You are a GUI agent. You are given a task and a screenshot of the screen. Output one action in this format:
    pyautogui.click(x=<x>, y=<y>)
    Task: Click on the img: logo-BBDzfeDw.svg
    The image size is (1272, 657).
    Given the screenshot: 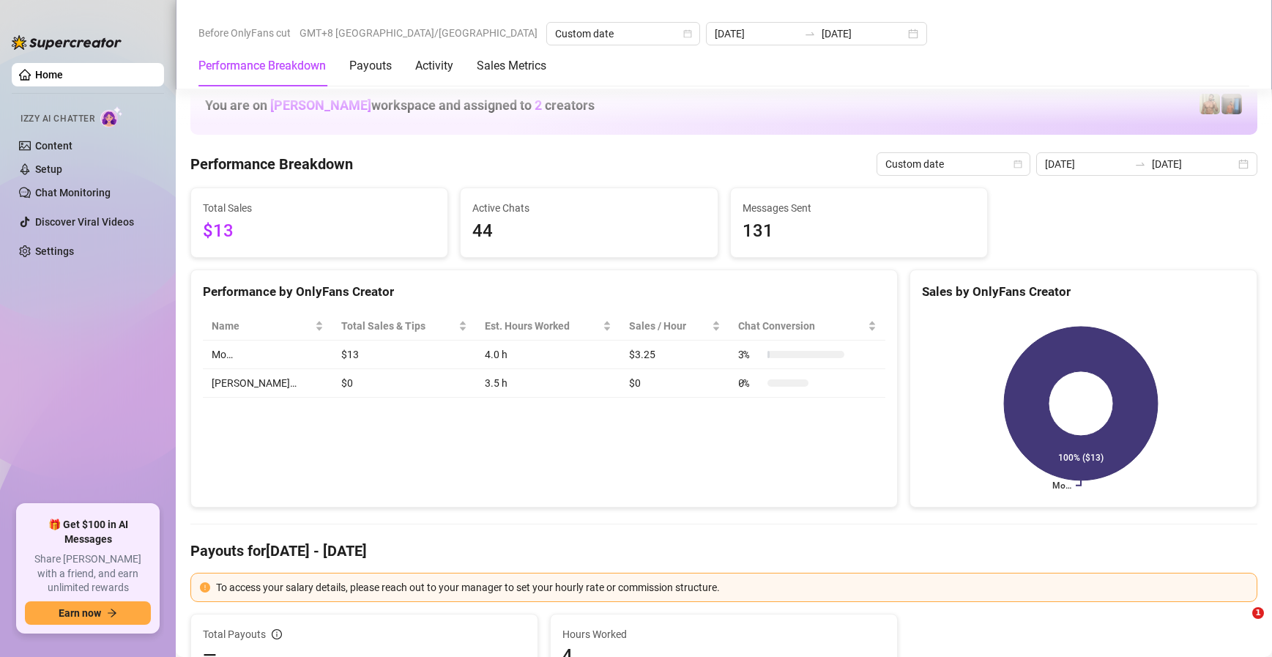 What is the action you would take?
    pyautogui.click(x=67, y=42)
    